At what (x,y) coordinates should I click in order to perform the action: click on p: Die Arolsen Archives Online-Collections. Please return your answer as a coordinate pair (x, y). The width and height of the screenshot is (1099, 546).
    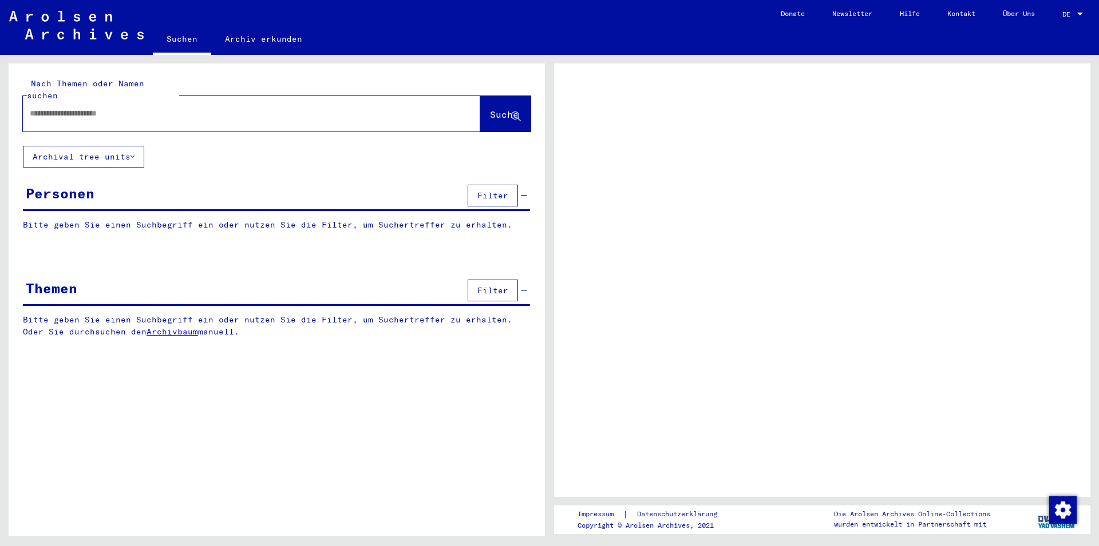
    Looking at the image, I should click on (912, 514).